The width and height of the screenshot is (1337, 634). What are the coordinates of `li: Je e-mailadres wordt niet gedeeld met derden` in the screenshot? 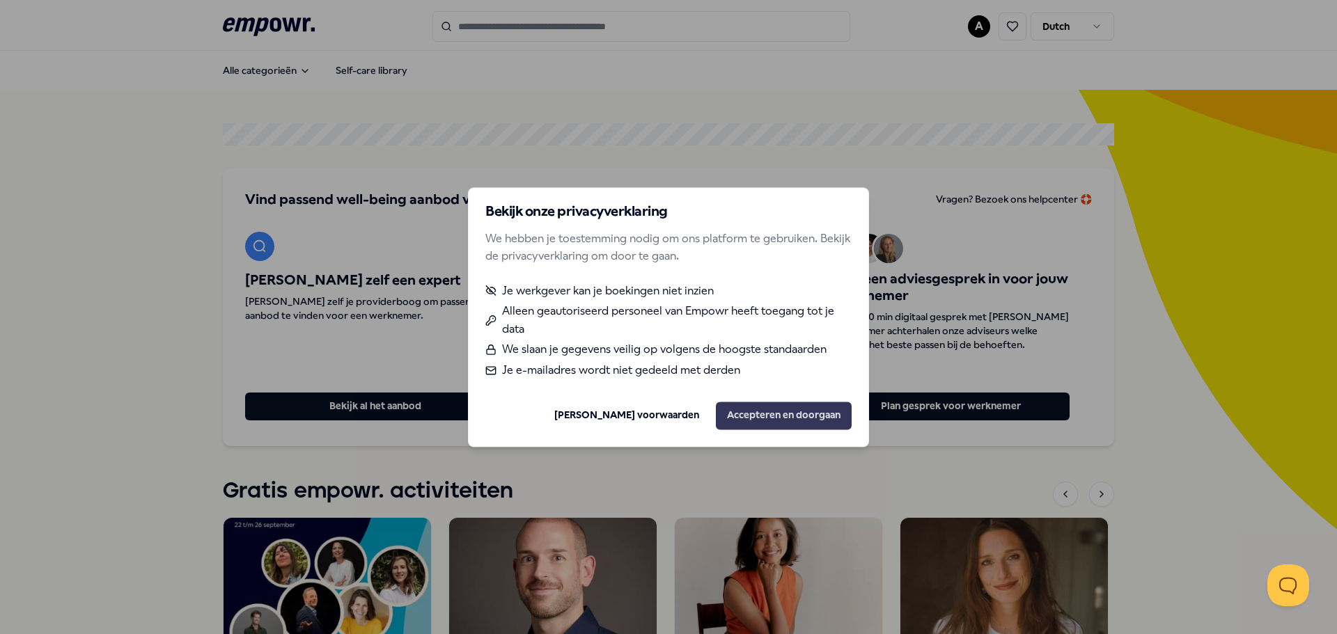 It's located at (668, 370).